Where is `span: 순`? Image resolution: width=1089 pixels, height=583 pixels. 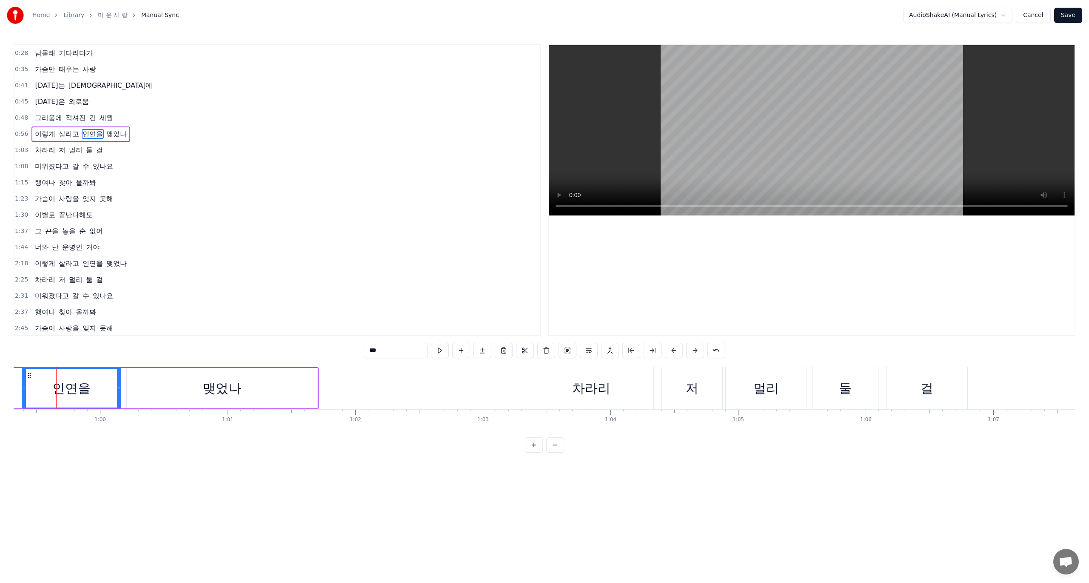
span: 순 is located at coordinates (83, 231).